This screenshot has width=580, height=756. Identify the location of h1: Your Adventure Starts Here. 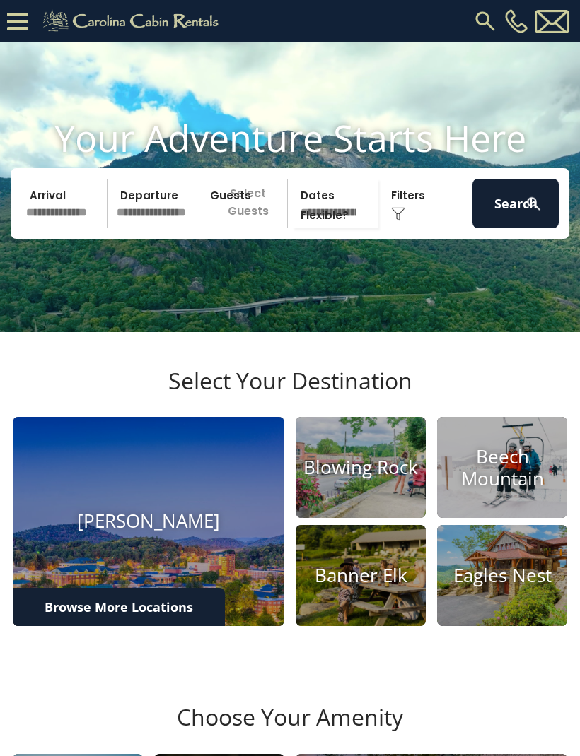
(290, 138).